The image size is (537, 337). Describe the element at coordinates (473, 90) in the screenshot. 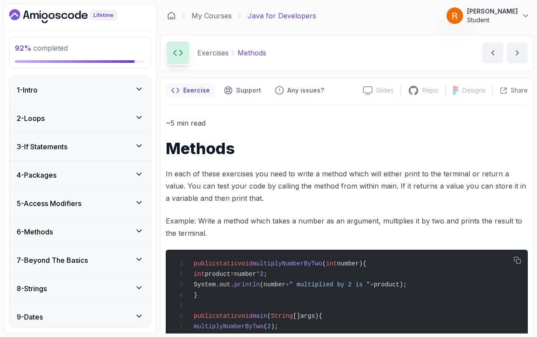

I see `p: Designs` at that location.